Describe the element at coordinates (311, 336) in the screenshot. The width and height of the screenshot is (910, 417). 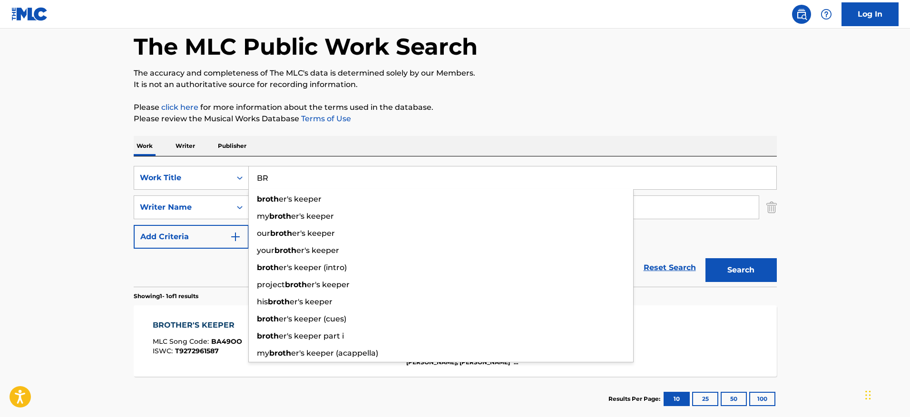
I see `span: er's keeper part i` at that location.